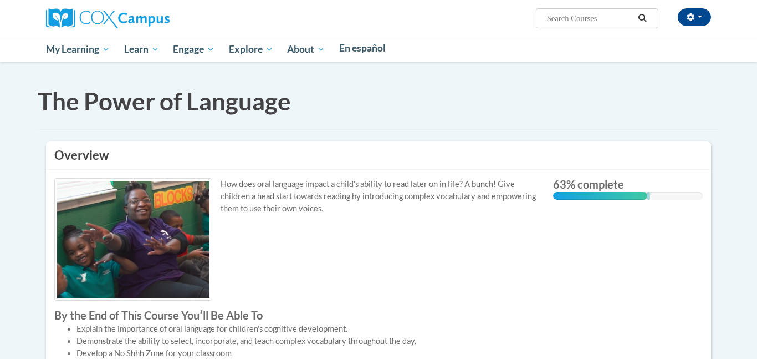 The width and height of the screenshot is (757, 359). Describe the element at coordinates (378, 155) in the screenshot. I see `h3: Overview` at that location.